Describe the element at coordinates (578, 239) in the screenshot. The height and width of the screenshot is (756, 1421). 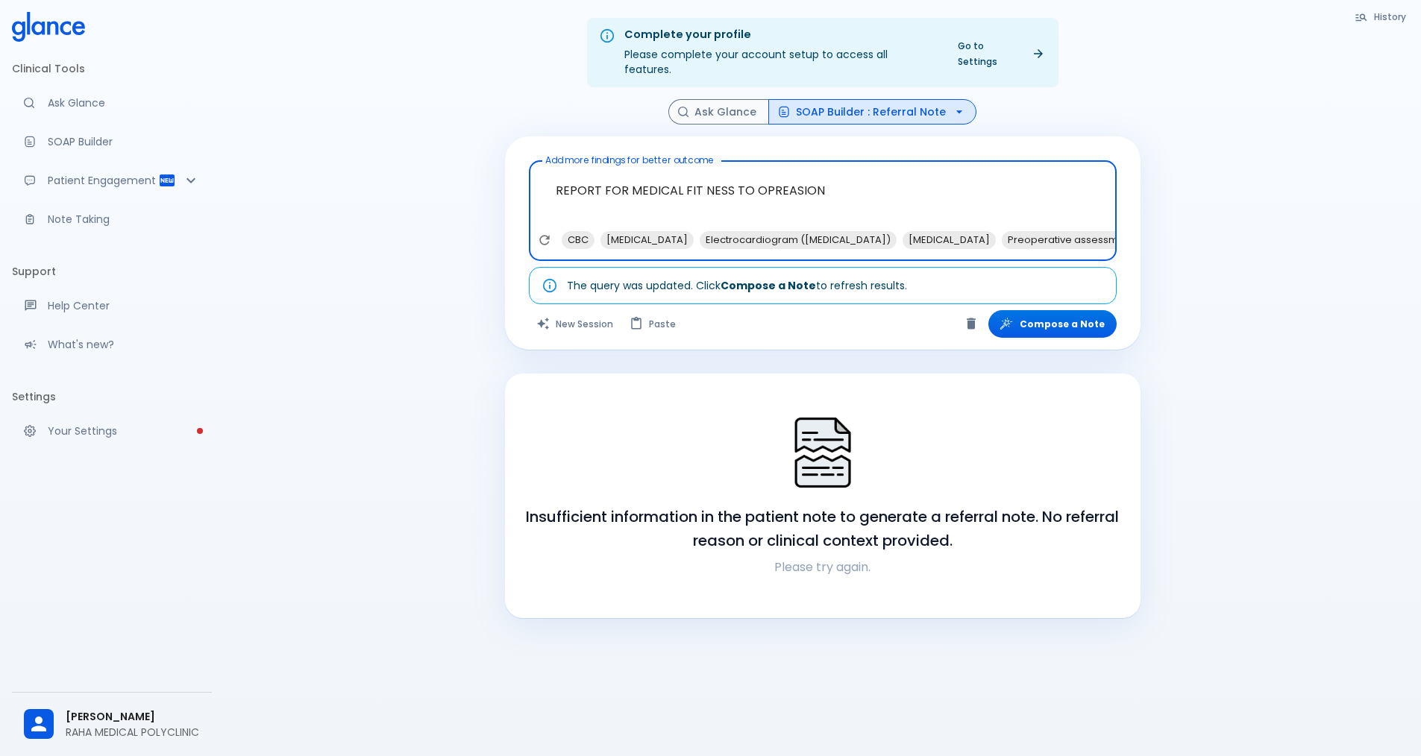
I see `span: CBC` at that location.